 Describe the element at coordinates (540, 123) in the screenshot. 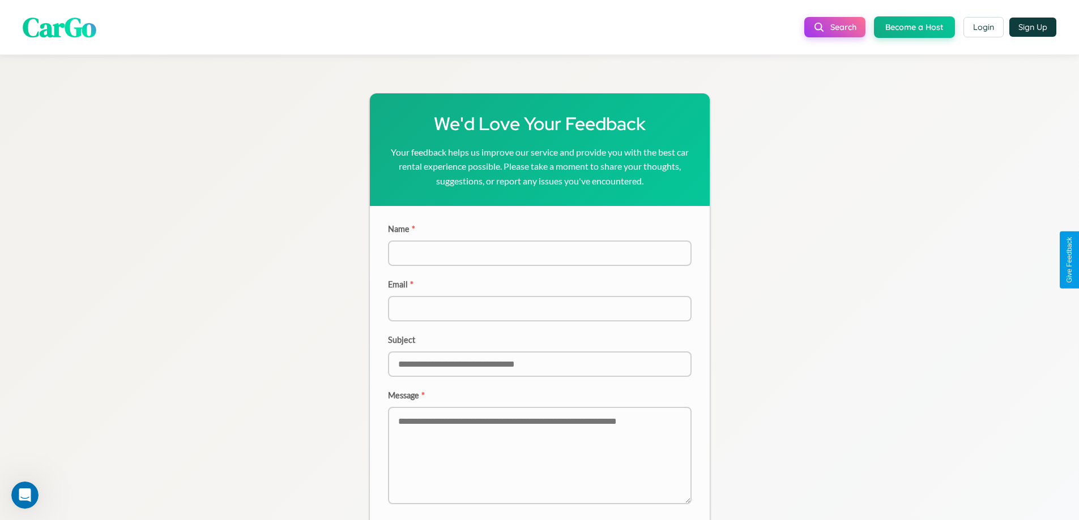

I see `h1: We'd Love Your Feedback` at that location.